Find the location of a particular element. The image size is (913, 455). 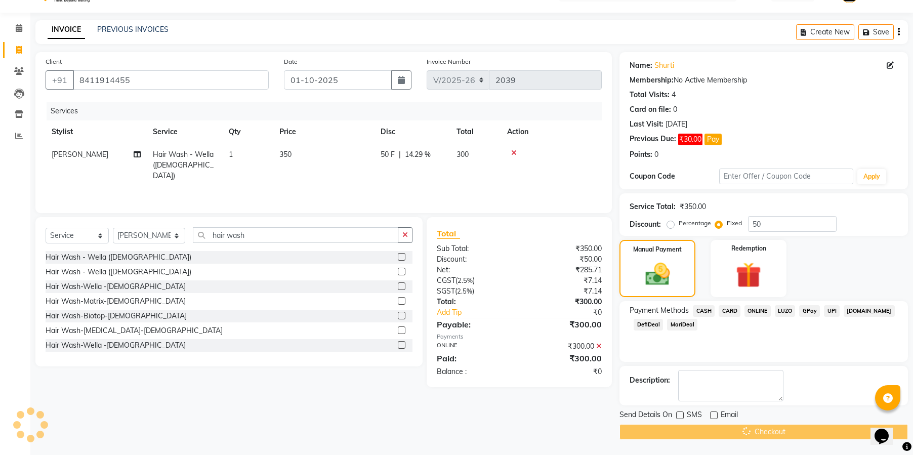

th: Action is located at coordinates (551, 132).